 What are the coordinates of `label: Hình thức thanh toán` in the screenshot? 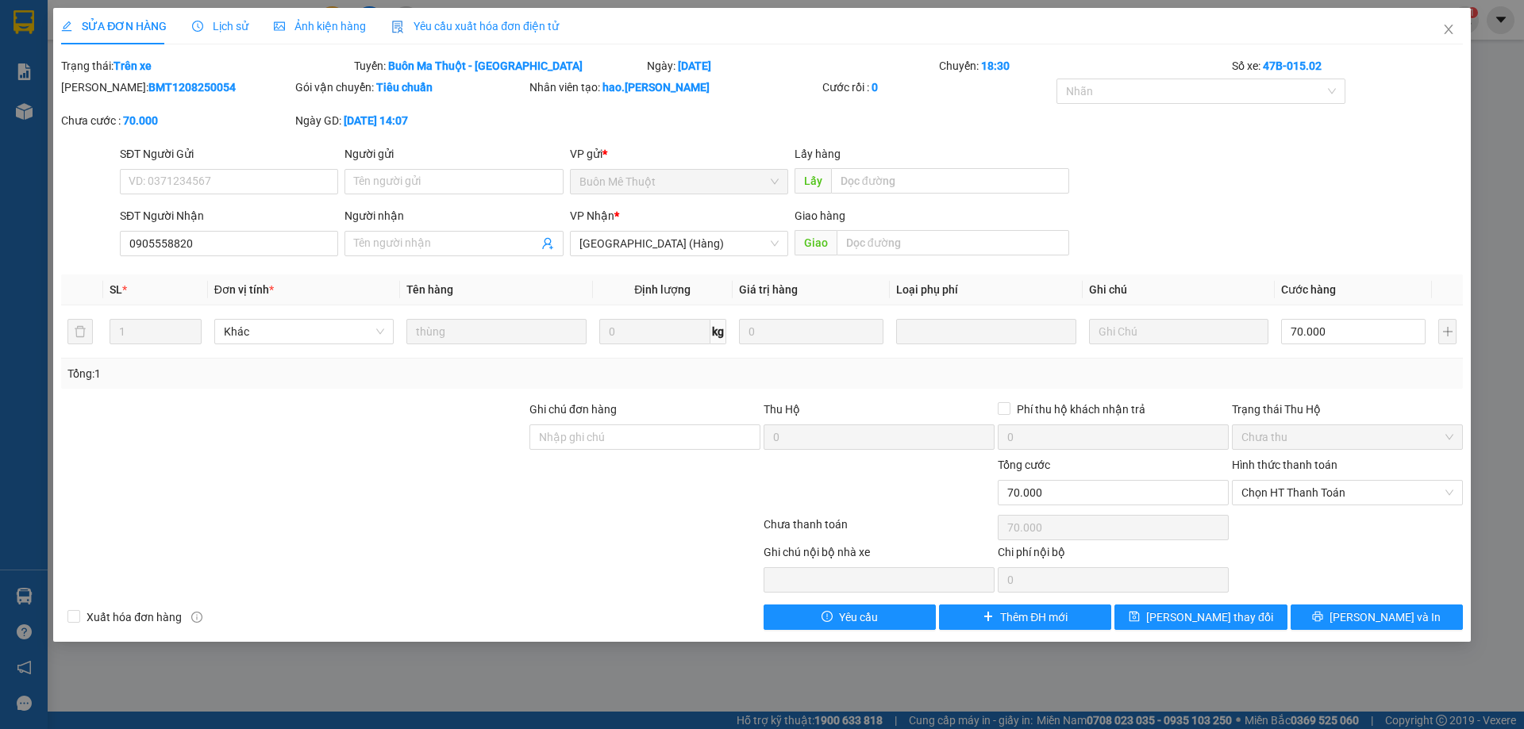 It's located at (1284, 465).